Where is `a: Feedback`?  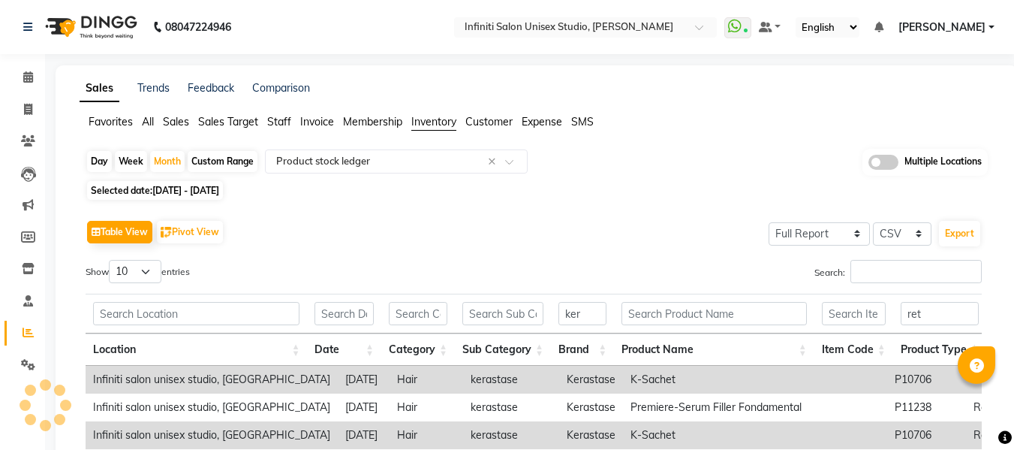 a: Feedback is located at coordinates (211, 88).